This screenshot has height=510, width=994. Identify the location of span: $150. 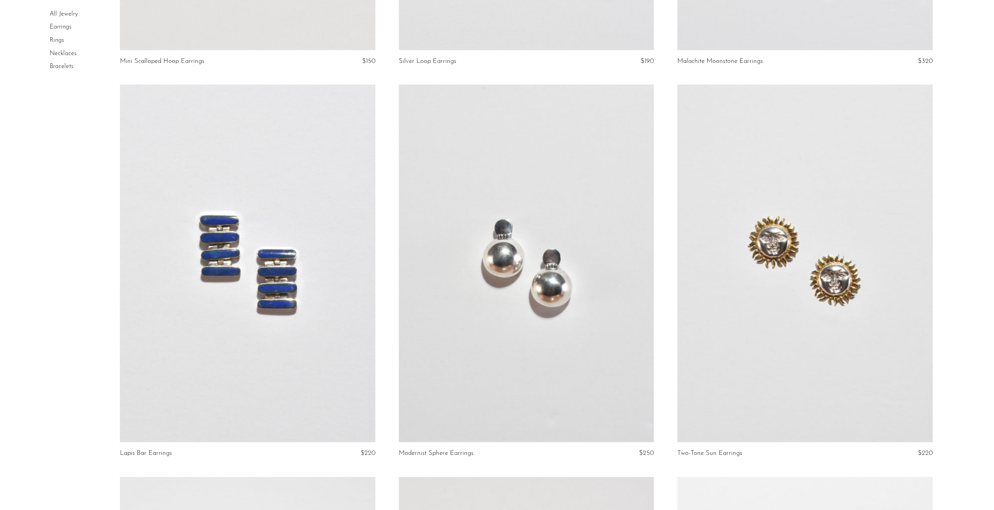
(369, 61).